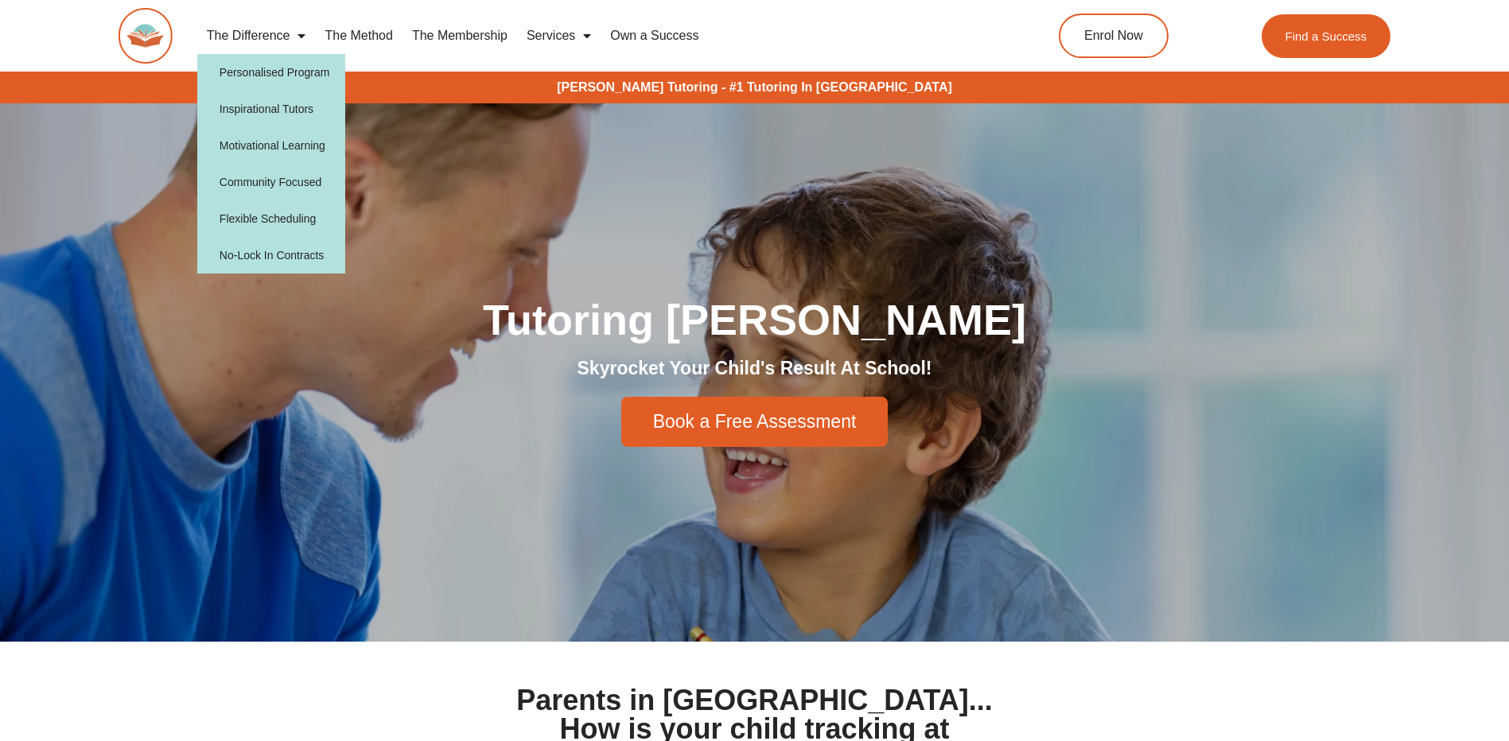 The width and height of the screenshot is (1509, 741). Describe the element at coordinates (271, 164) in the screenshot. I see `ul: The Difference` at that location.